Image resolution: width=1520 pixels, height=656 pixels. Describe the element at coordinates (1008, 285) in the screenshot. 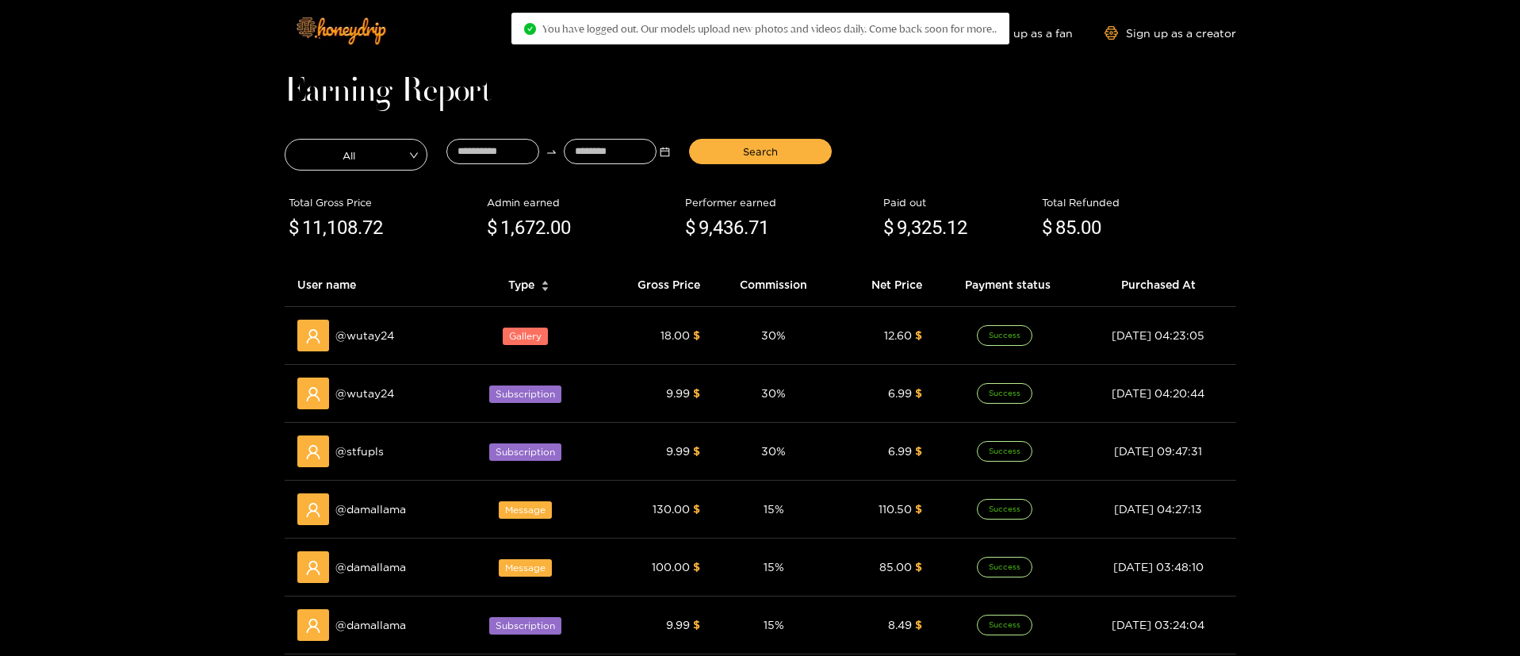

I see `th: Payment status` at that location.